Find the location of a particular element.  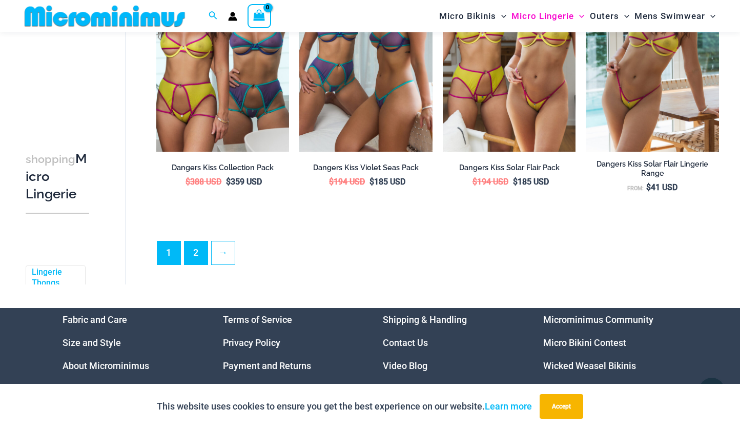

a: Terms of Service is located at coordinates (257, 319).